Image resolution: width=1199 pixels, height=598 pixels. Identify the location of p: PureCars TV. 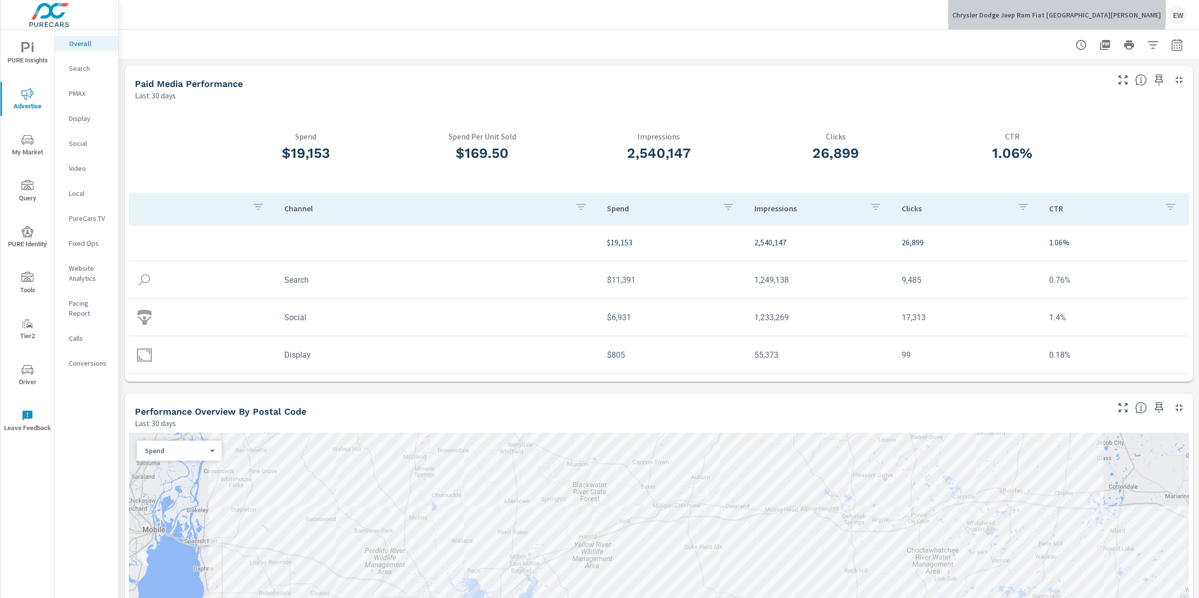
(89, 218).